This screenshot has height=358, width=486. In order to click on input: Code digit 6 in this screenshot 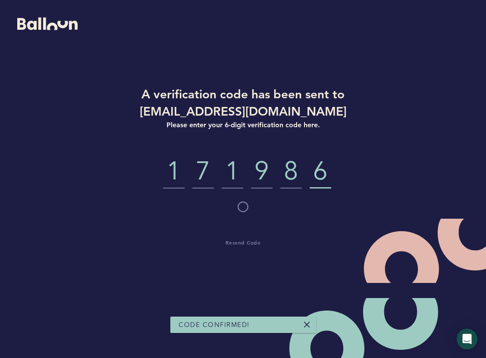, I will do `click(321, 172)`.